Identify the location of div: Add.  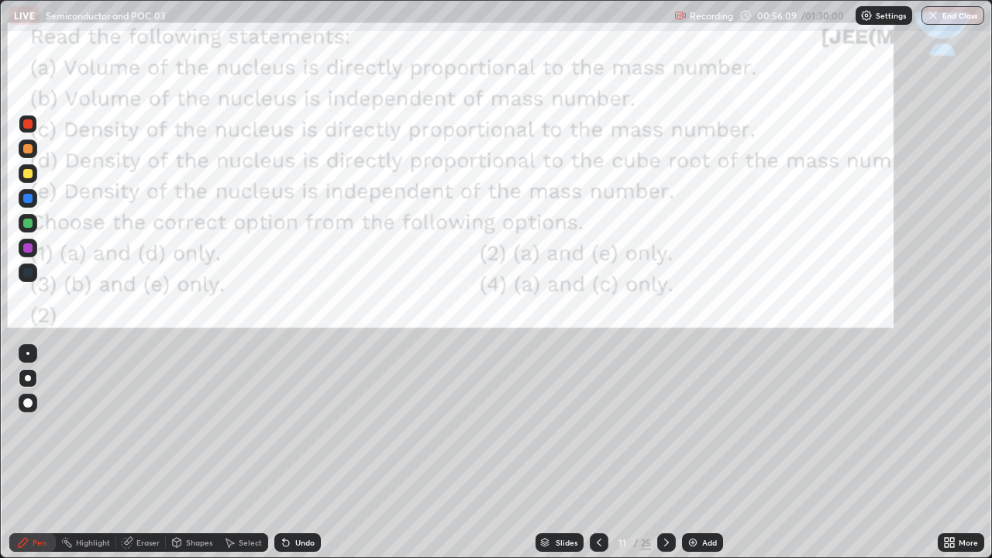
(709, 542).